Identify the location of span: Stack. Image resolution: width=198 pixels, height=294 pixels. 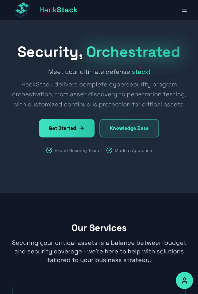
(67, 10).